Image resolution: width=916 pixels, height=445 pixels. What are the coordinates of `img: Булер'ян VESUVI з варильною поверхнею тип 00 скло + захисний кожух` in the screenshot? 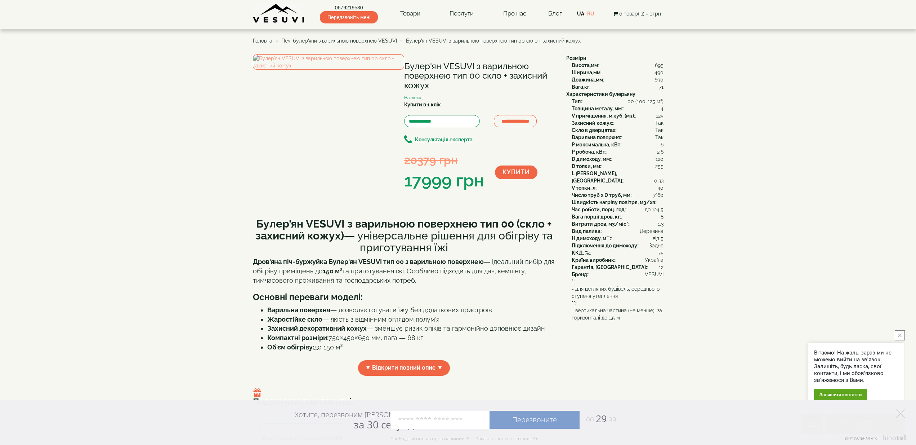 It's located at (329, 62).